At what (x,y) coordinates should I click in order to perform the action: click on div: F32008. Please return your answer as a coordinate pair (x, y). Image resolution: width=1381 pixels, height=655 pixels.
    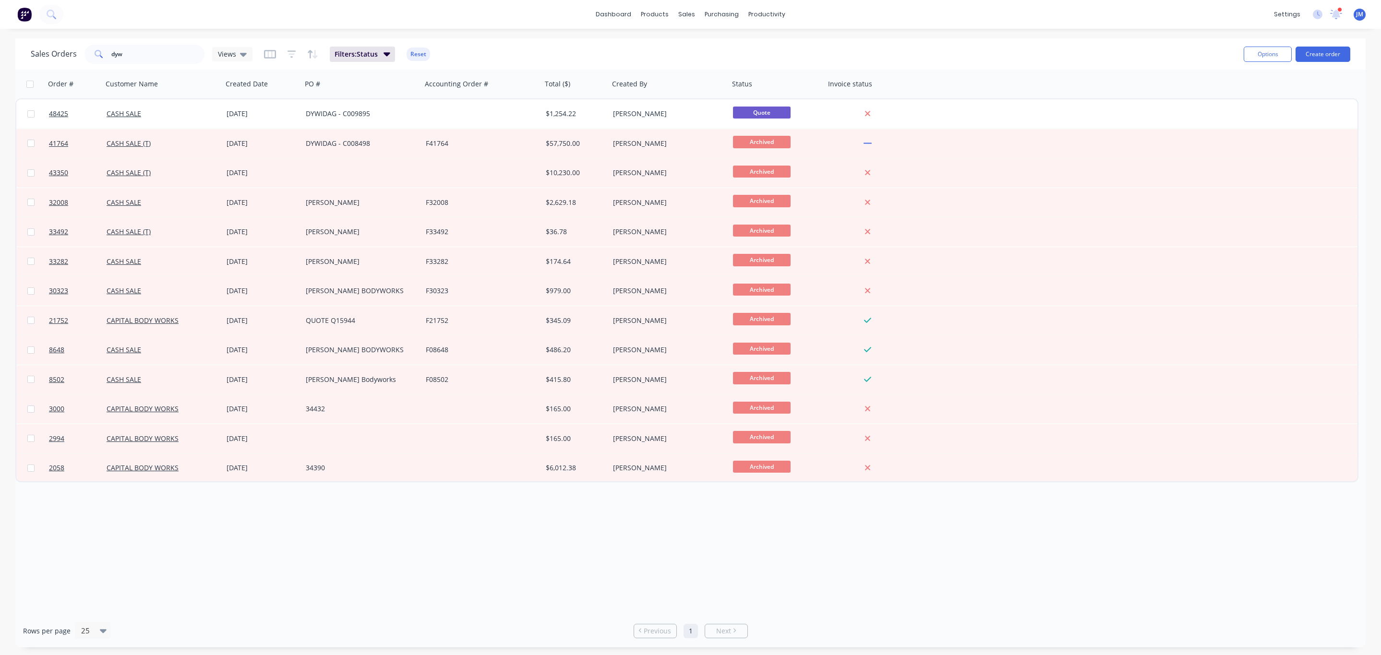
    Looking at the image, I should click on (479, 202).